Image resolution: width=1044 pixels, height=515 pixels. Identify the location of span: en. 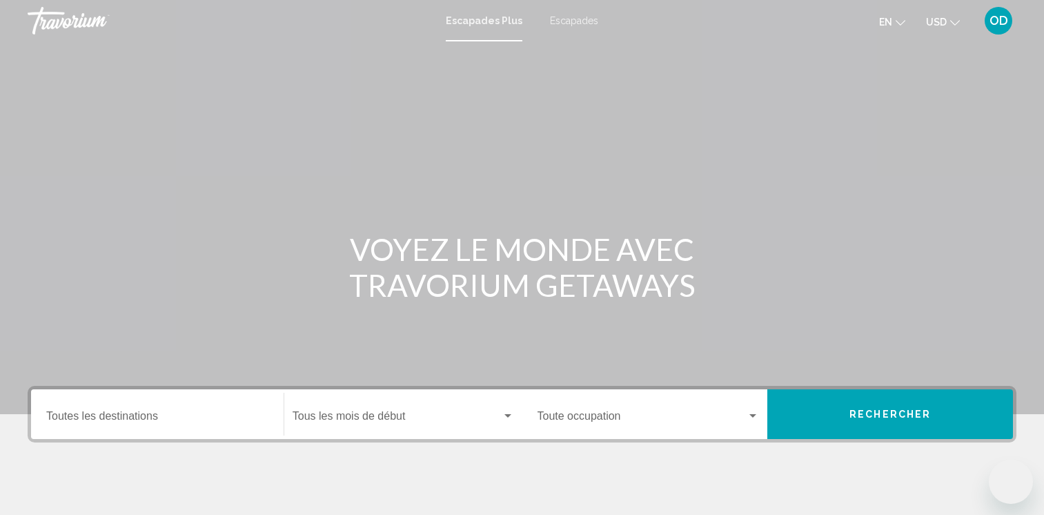
(886, 22).